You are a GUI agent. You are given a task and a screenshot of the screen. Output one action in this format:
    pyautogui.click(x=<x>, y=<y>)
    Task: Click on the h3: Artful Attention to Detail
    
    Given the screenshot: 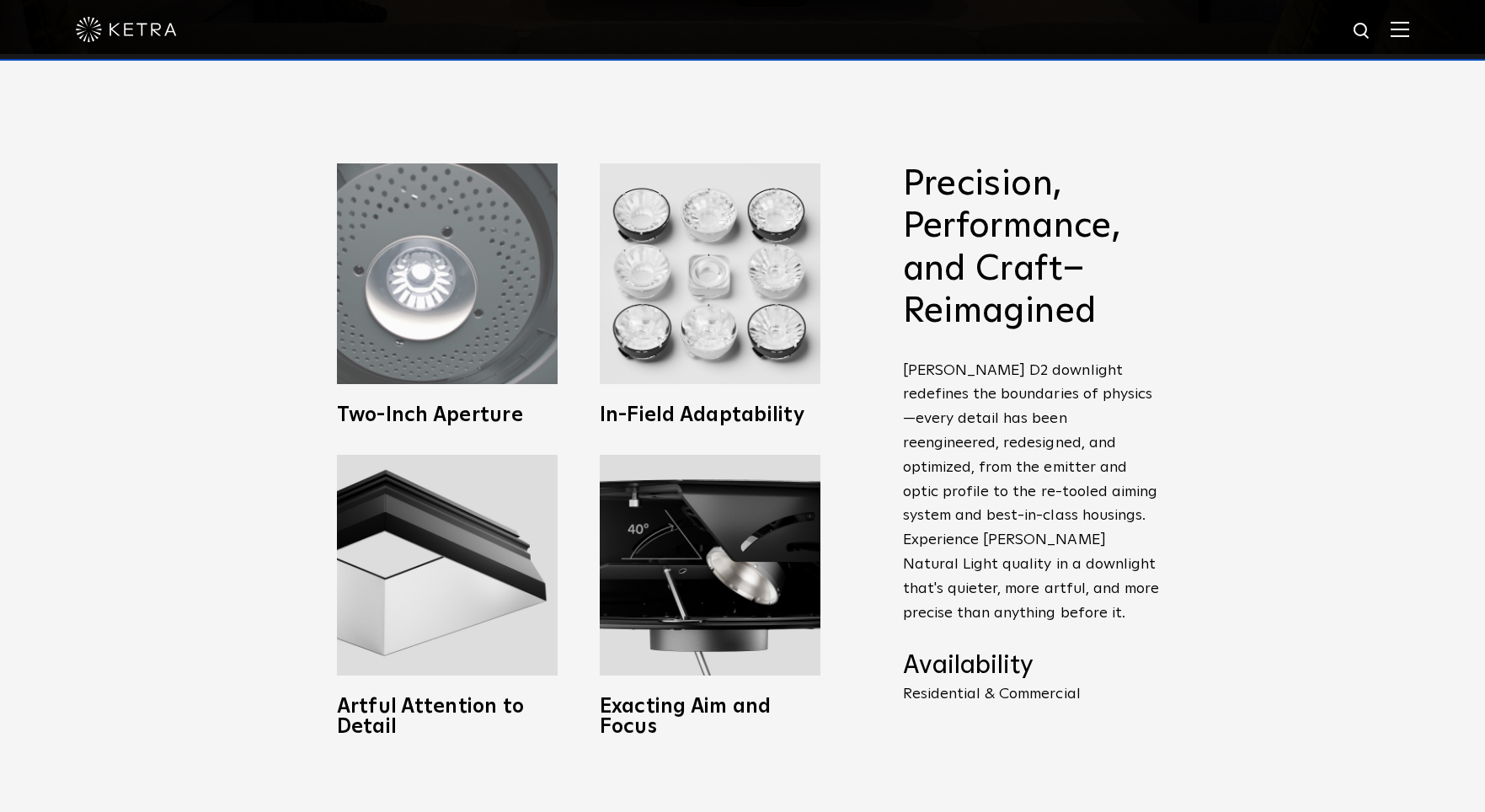 What is the action you would take?
    pyautogui.click(x=447, y=717)
    